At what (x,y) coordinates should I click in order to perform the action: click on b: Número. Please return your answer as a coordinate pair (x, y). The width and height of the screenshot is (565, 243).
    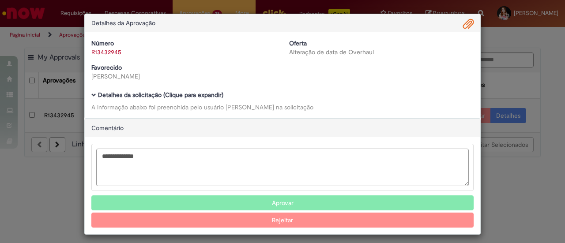
    Looking at the image, I should click on (102, 43).